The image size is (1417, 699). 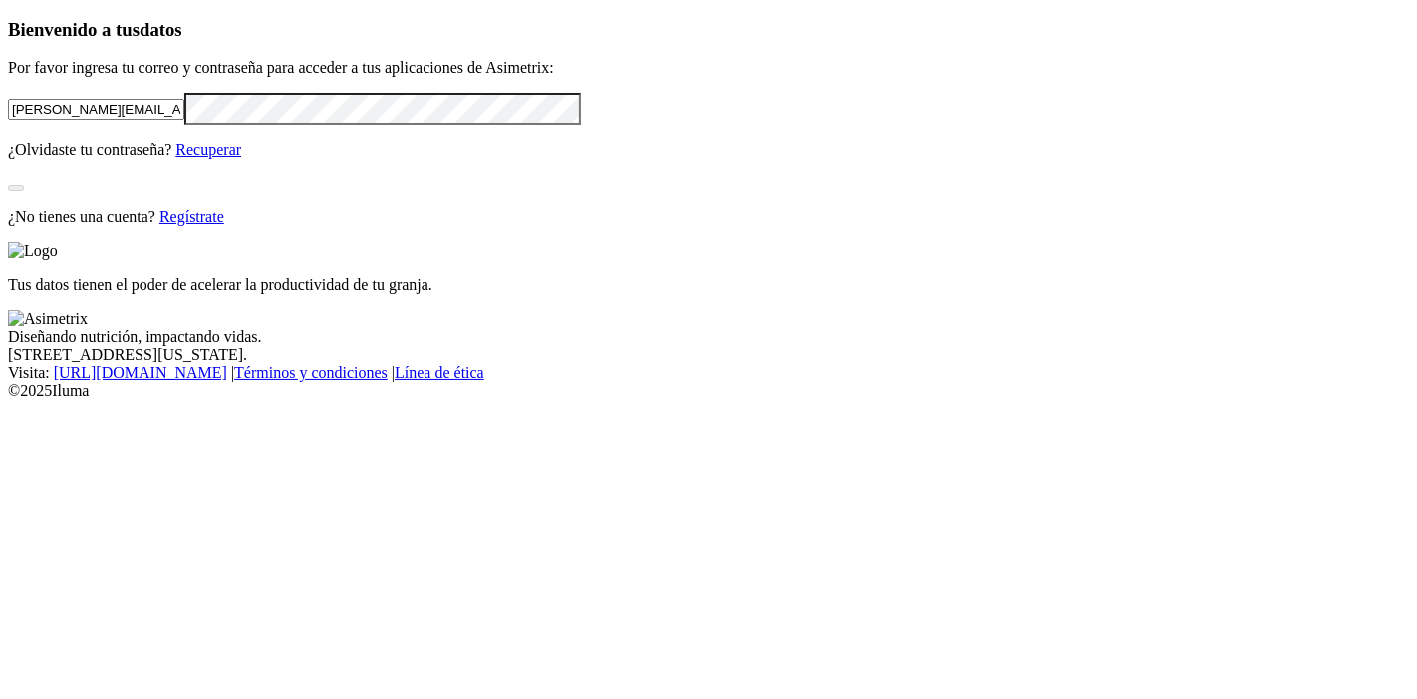 What do you see at coordinates (709, 30) in the screenshot?
I see `h3: Bienvenido a tus` at bounding box center [709, 30].